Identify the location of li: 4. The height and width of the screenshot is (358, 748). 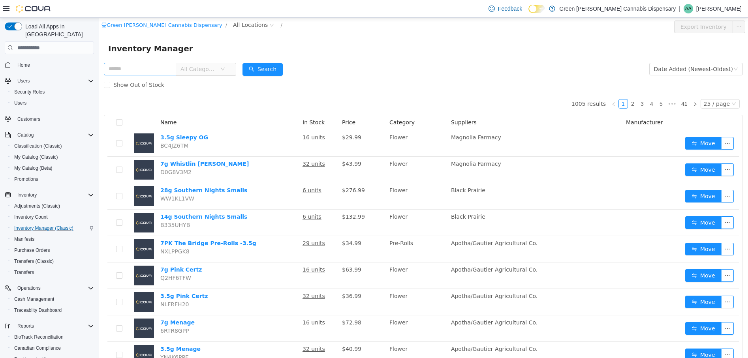
(553, 86).